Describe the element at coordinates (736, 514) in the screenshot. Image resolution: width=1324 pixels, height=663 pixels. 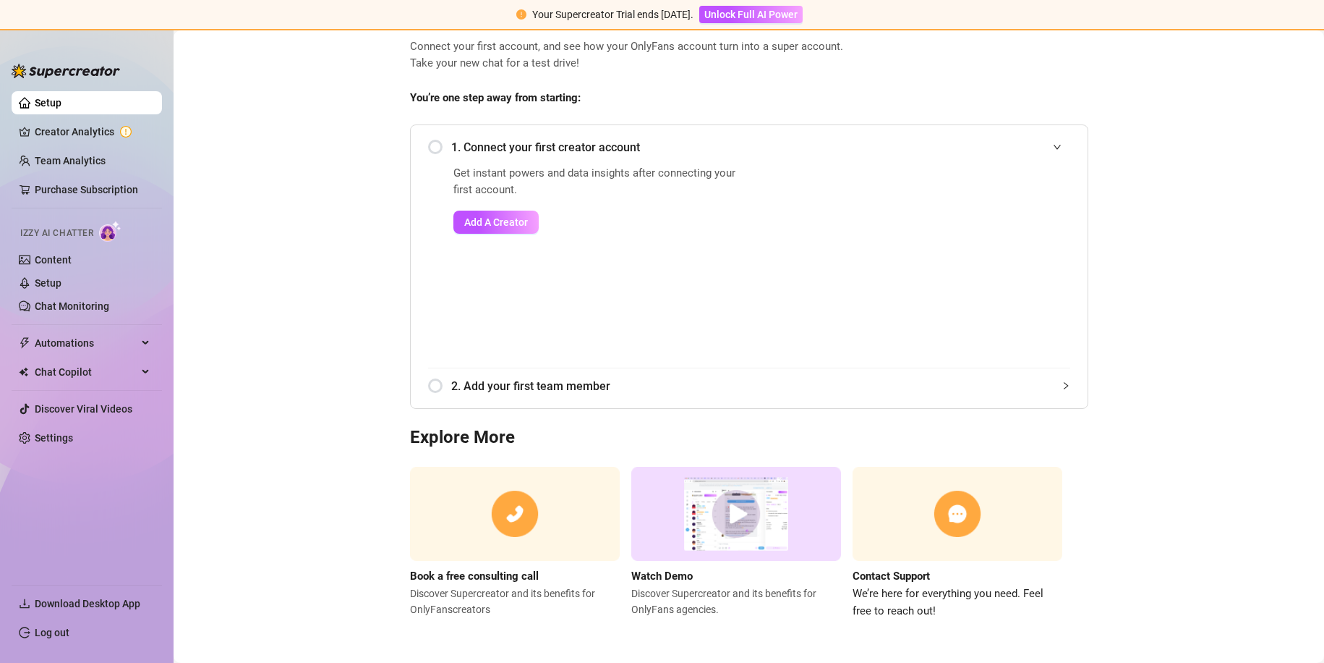
I see `img: supercreator demo` at that location.